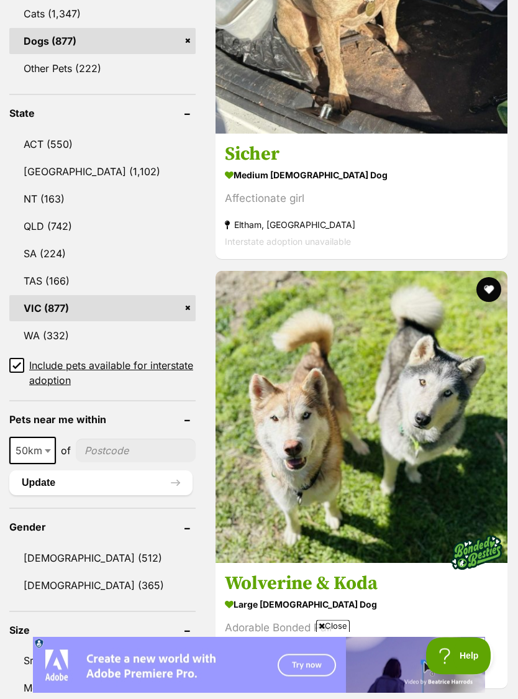 The image size is (518, 699). I want to click on a: Cats (1,347), so click(102, 14).